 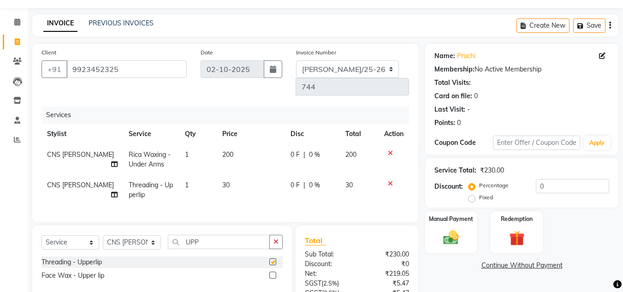 I want to click on label: Date, so click(x=207, y=53).